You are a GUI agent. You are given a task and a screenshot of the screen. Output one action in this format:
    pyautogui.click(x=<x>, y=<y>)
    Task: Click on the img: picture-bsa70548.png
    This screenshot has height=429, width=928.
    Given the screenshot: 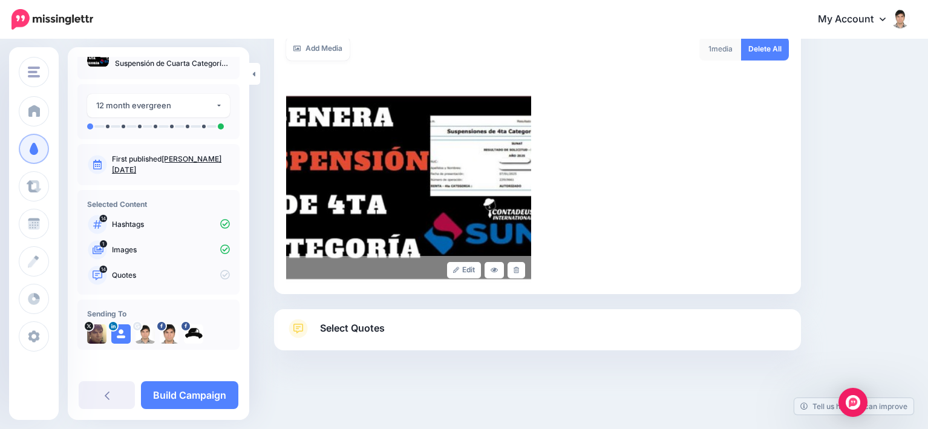 What is the action you would take?
    pyautogui.click(x=194, y=334)
    